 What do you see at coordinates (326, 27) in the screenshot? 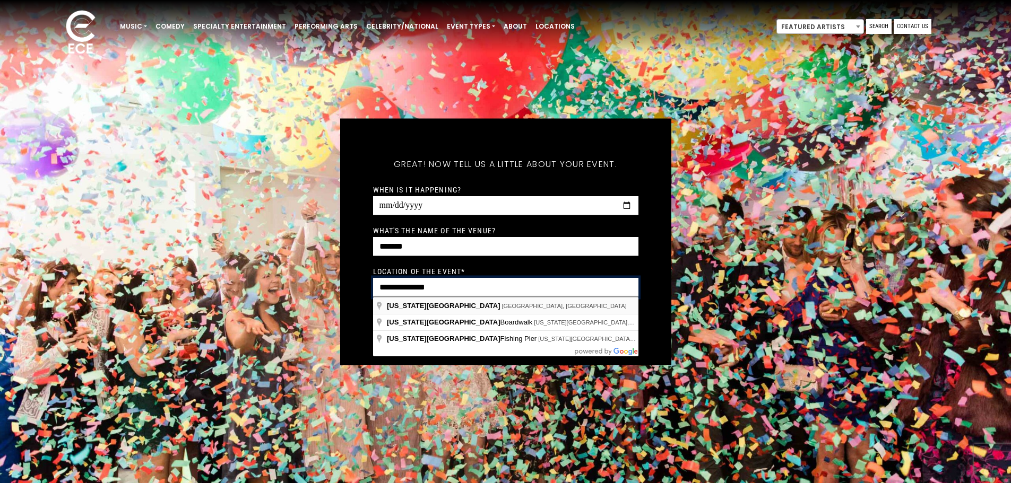
I see `a: Performing Arts` at bounding box center [326, 27].